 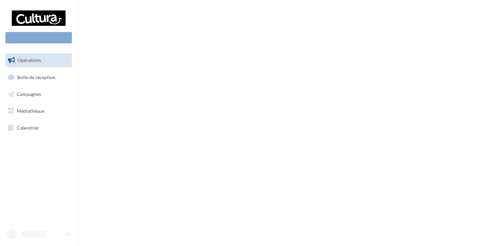 I want to click on a: Médiathèque, so click(x=39, y=111).